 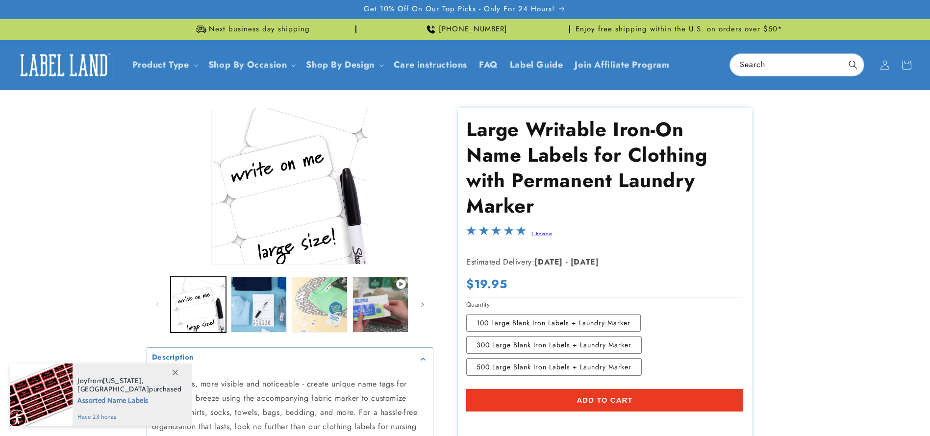 I want to click on summary: Product Type, so click(x=164, y=65).